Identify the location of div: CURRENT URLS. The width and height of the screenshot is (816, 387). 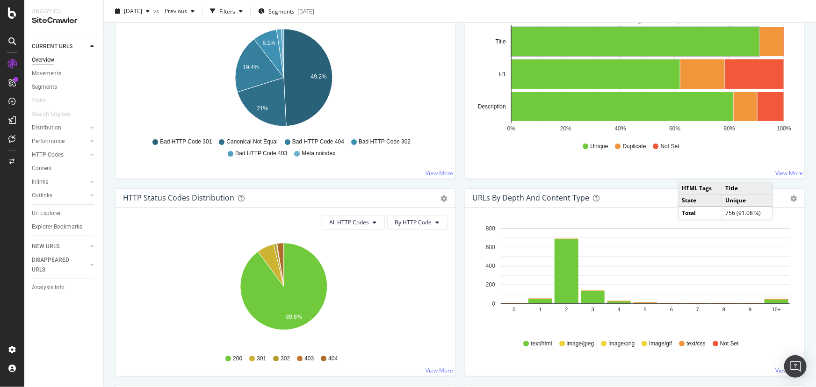
(52, 46).